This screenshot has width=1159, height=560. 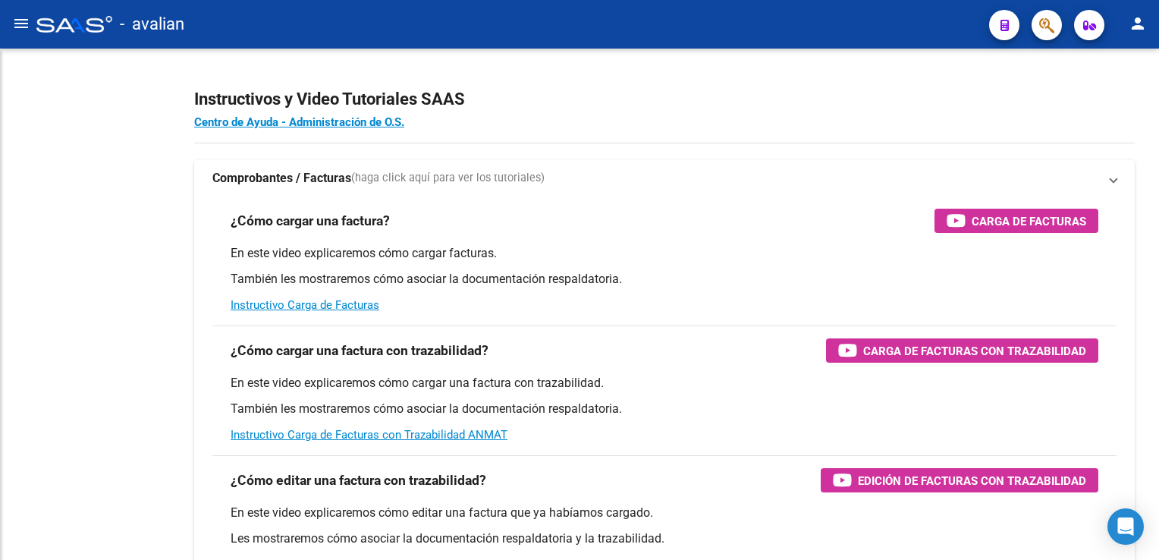 I want to click on p: Les mostraremos cómo asociar la documentación respaldatoria y la trazabilidad., so click(x=664, y=538).